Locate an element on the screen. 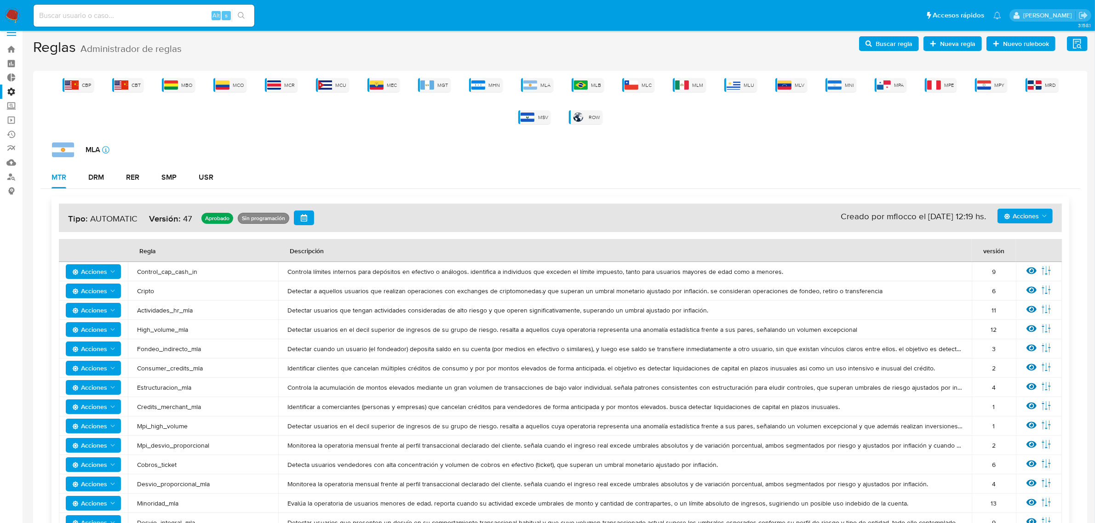 The width and height of the screenshot is (1095, 523). a: Salir is located at coordinates (1083, 15).